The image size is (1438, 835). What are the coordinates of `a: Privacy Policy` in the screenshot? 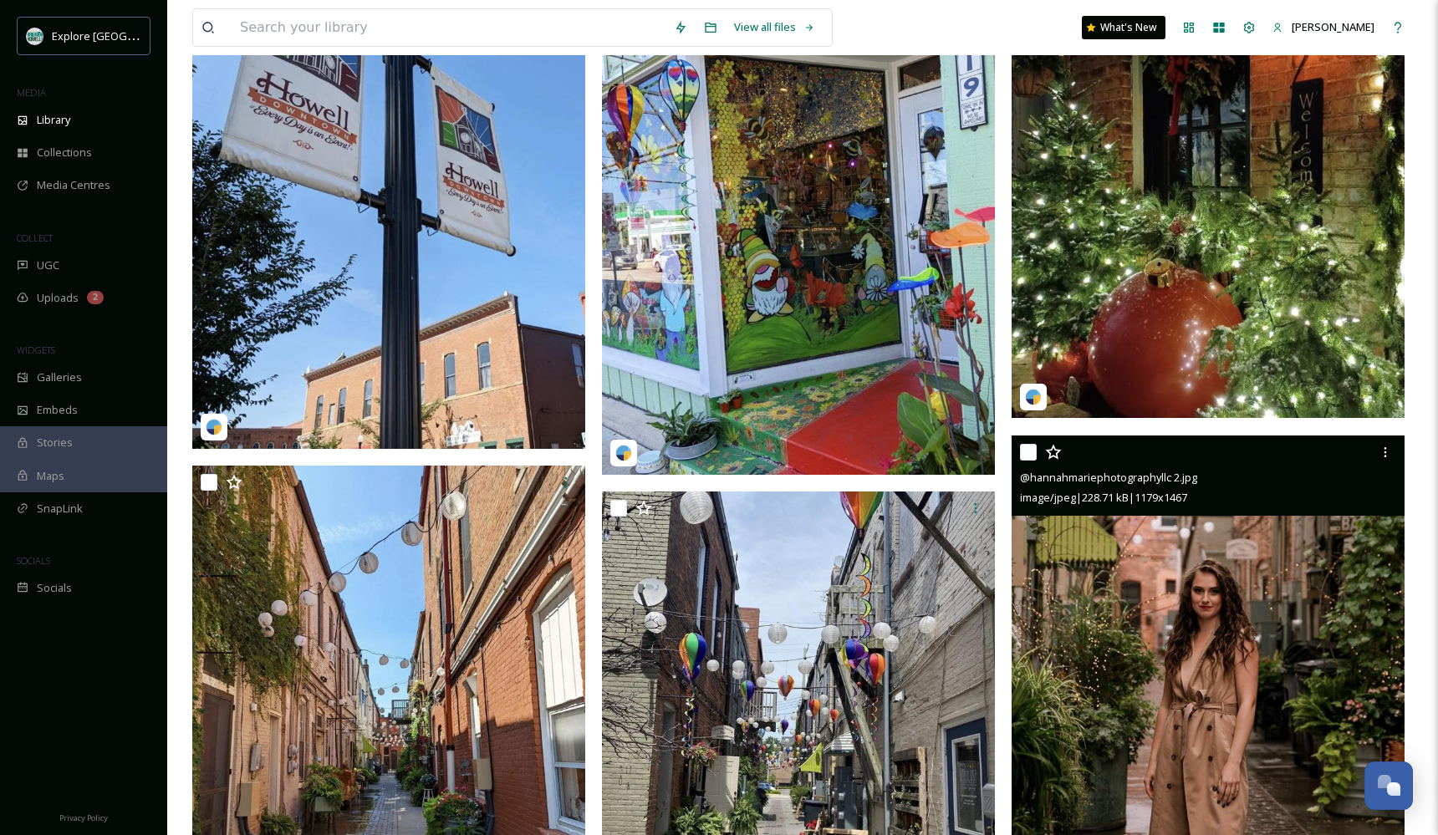 It's located at (84, 817).